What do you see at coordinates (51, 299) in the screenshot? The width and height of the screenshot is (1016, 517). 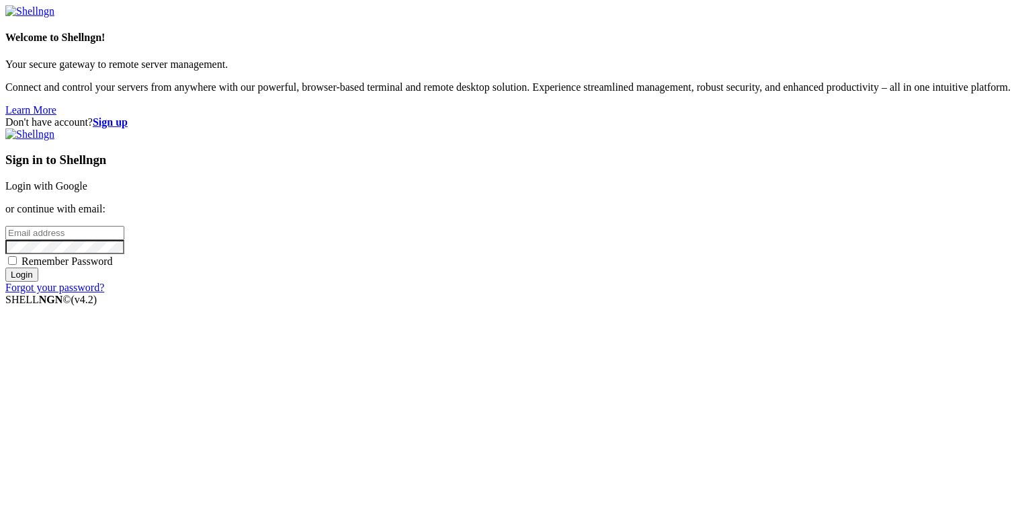 I see `span: SHELL ©` at bounding box center [51, 299].